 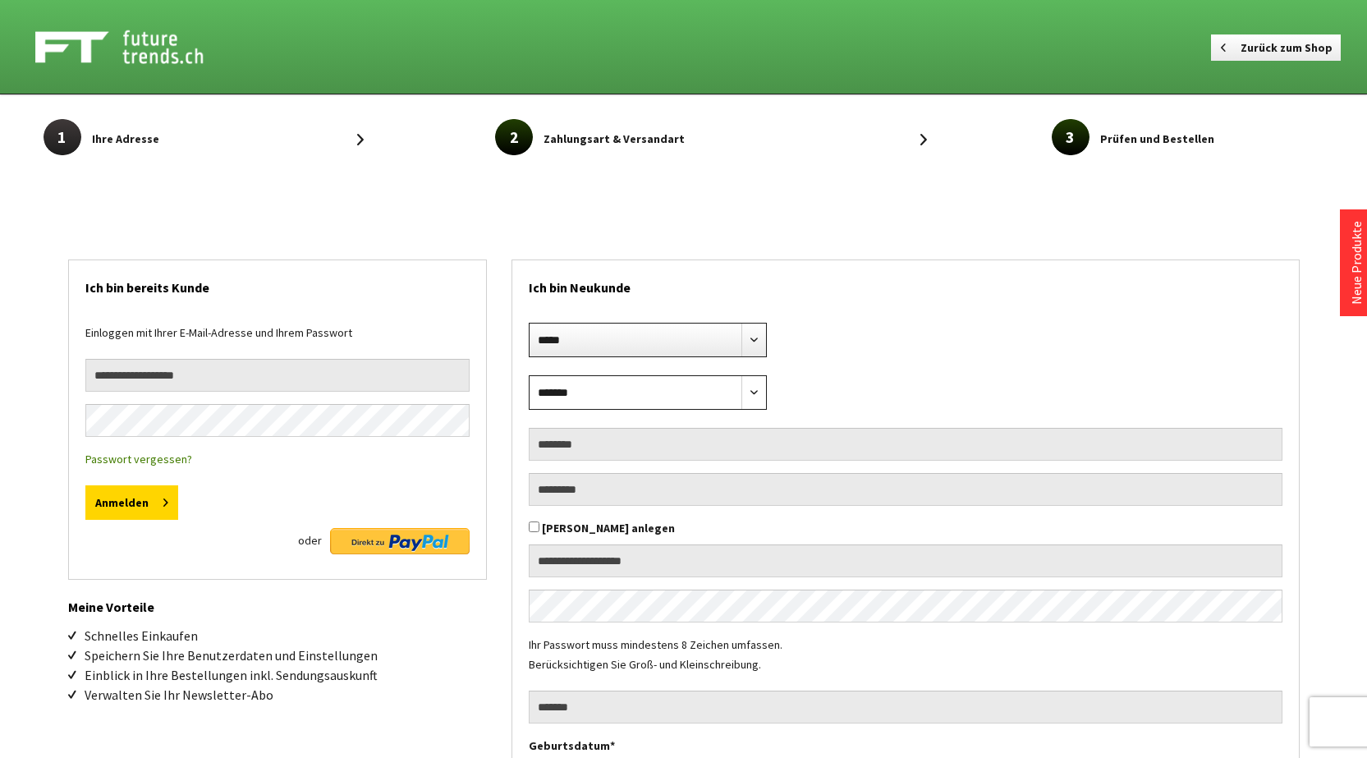 What do you see at coordinates (905, 745) in the screenshot?
I see `label: Geburtsdatum*` at bounding box center [905, 745].